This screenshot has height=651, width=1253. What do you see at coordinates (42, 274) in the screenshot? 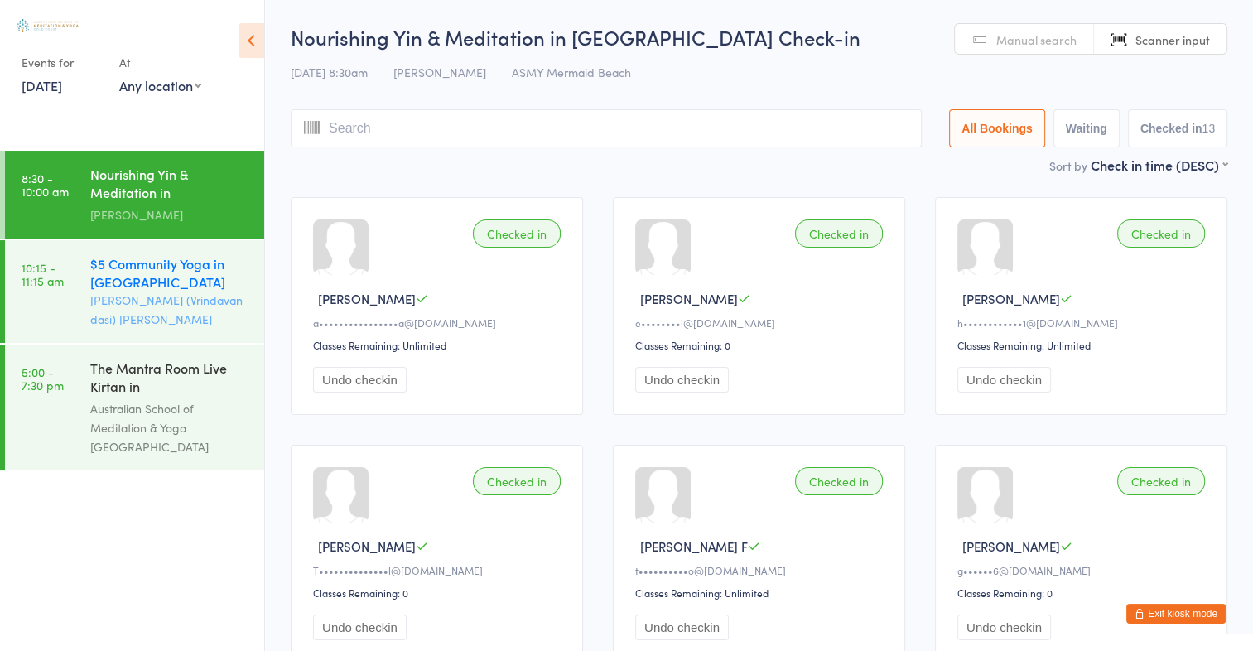
I see `time: 10:15 - 11:15 am` at bounding box center [42, 274].